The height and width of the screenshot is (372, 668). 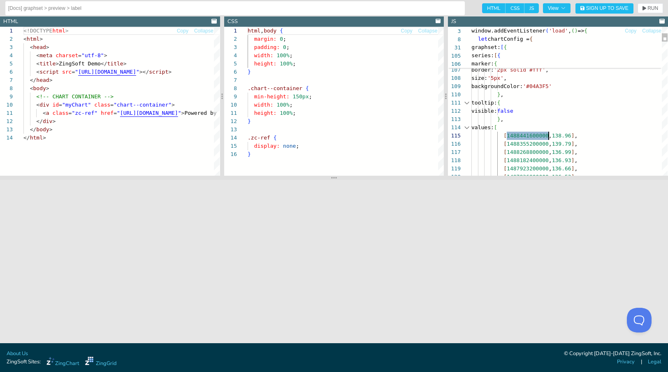 What do you see at coordinates (60, 113) in the screenshot?
I see `span: class` at bounding box center [60, 113].